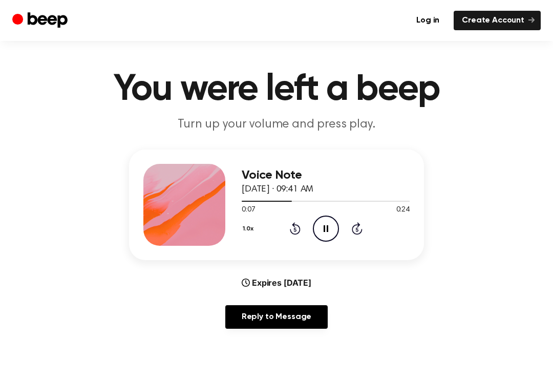 Image resolution: width=553 pixels, height=382 pixels. I want to click on h3: Voice Note, so click(326, 175).